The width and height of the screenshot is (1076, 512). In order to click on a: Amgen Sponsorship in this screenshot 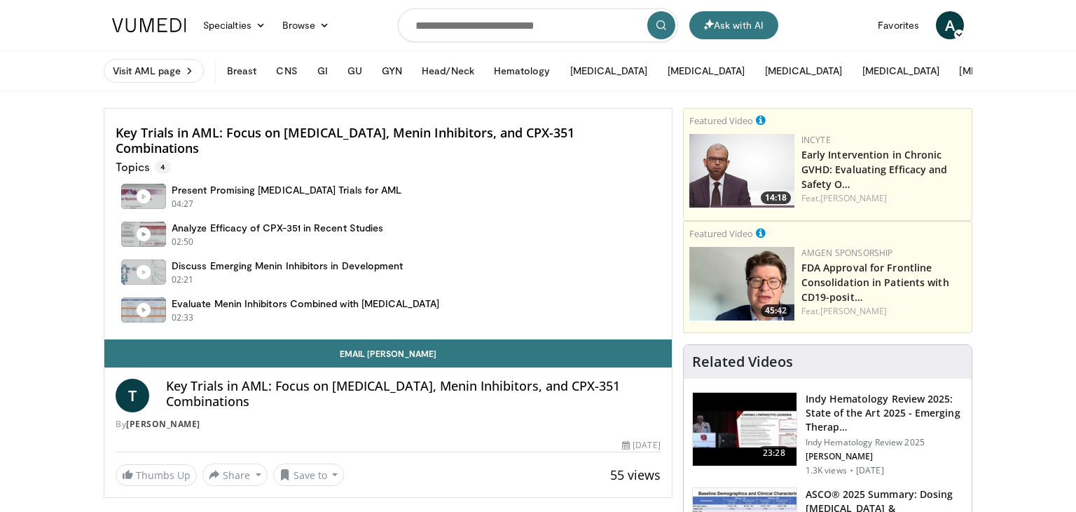, I will do `click(847, 252)`.